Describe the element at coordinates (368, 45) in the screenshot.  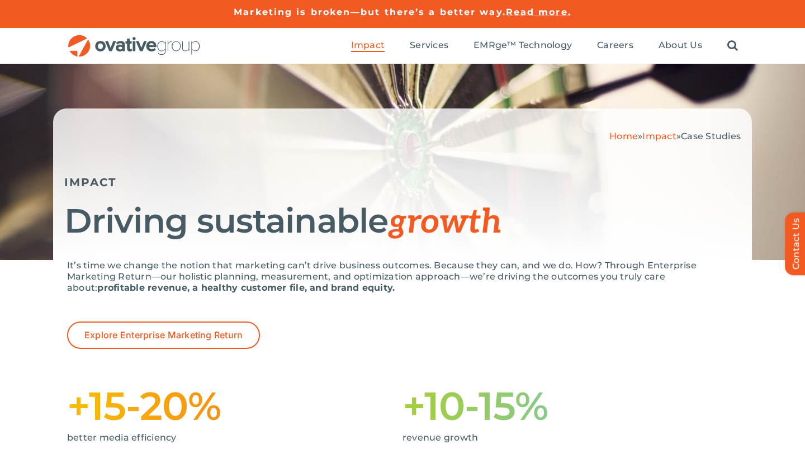
I see `span: Impact` at that location.